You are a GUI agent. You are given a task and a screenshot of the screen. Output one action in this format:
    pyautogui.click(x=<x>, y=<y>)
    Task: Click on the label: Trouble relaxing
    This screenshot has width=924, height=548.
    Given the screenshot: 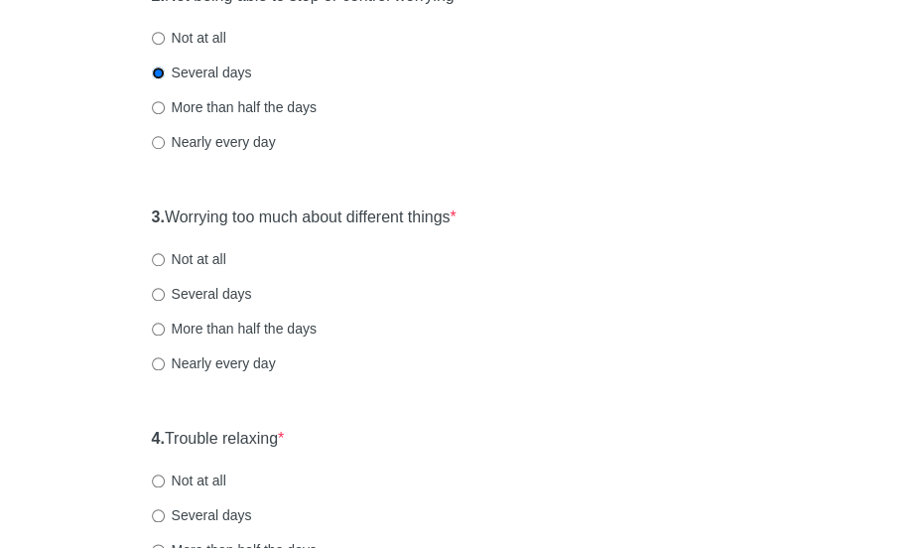 What is the action you would take?
    pyautogui.click(x=218, y=439)
    